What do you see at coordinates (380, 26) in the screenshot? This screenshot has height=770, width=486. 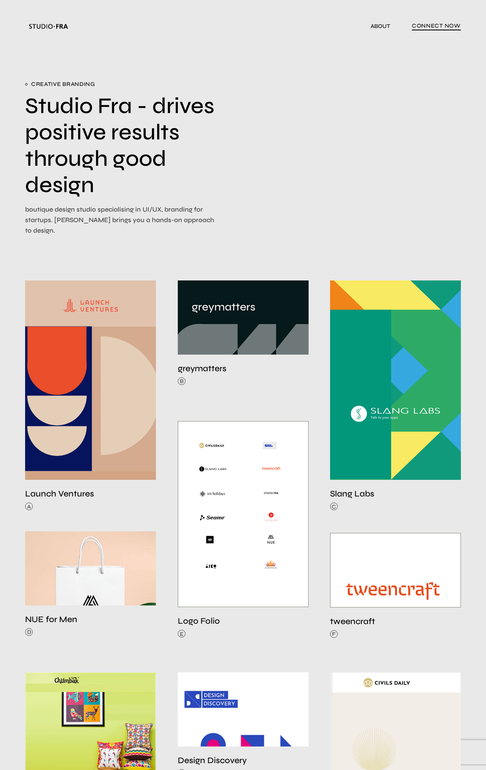 I see `a: ABOUT` at bounding box center [380, 26].